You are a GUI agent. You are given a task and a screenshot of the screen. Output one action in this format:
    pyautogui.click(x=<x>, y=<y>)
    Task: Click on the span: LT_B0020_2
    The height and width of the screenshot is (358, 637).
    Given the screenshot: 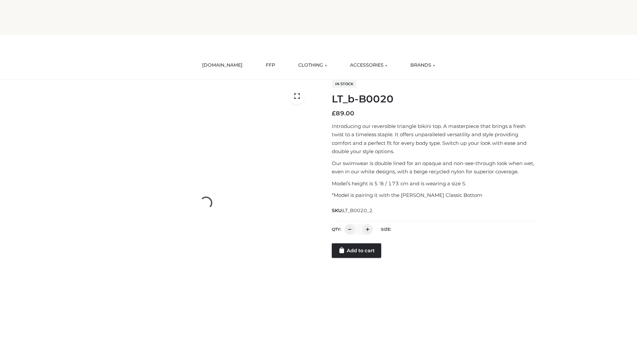 What is the action you would take?
    pyautogui.click(x=358, y=211)
    